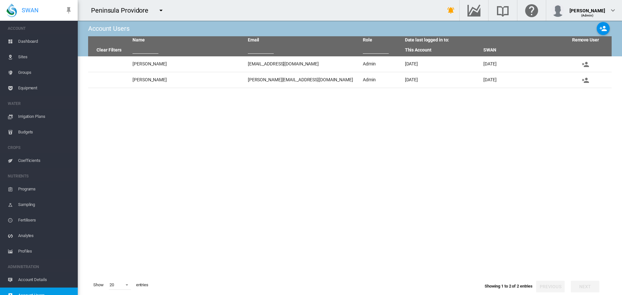 Image resolution: width=622 pixels, height=295 pixels. I want to click on span: ACCOUNT, so click(40, 28).